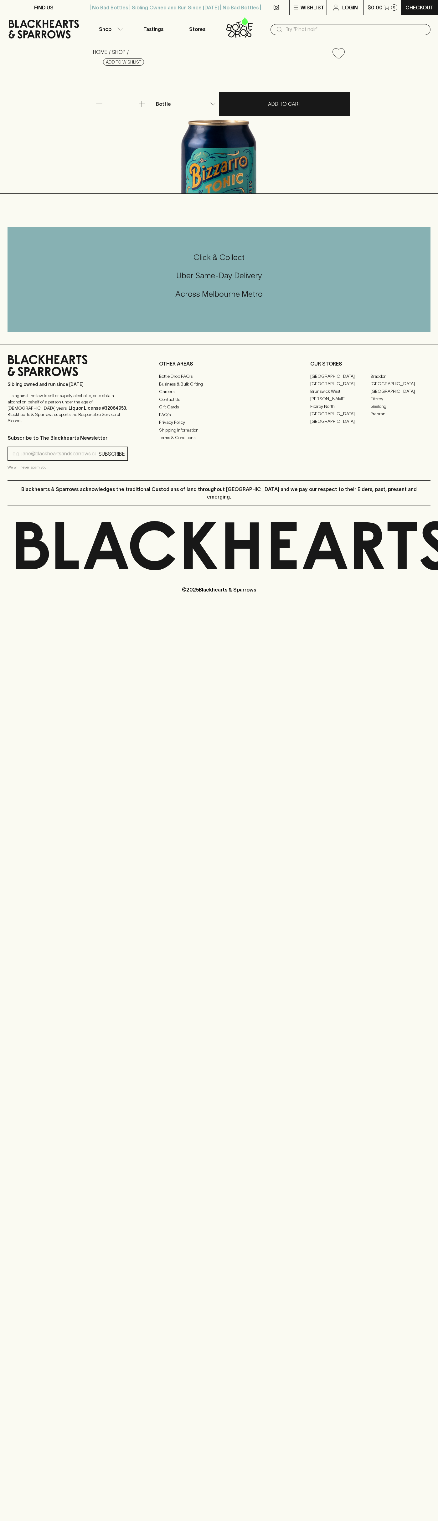 This screenshot has width=438, height=1521. What do you see at coordinates (68, 438) in the screenshot?
I see `p: Subscribe to The Blackhearts Newsletter` at bounding box center [68, 438].